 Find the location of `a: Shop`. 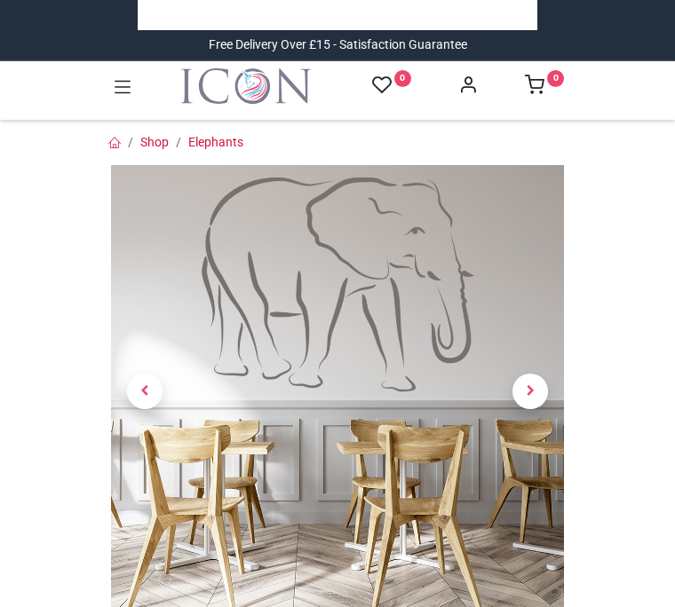

a: Shop is located at coordinates (155, 142).